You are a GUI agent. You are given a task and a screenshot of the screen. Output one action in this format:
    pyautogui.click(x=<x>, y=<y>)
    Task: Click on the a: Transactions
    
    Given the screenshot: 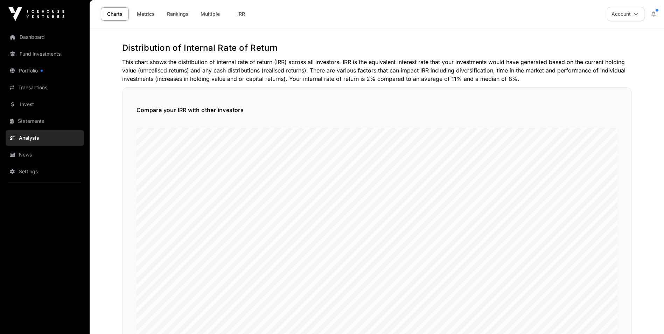 What is the action you would take?
    pyautogui.click(x=45, y=87)
    